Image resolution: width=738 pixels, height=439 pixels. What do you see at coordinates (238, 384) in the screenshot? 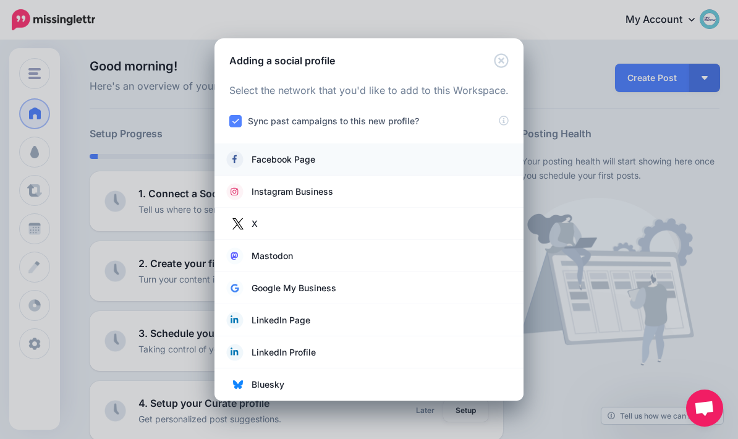
I see `img: bluesky.png` at bounding box center [238, 384].